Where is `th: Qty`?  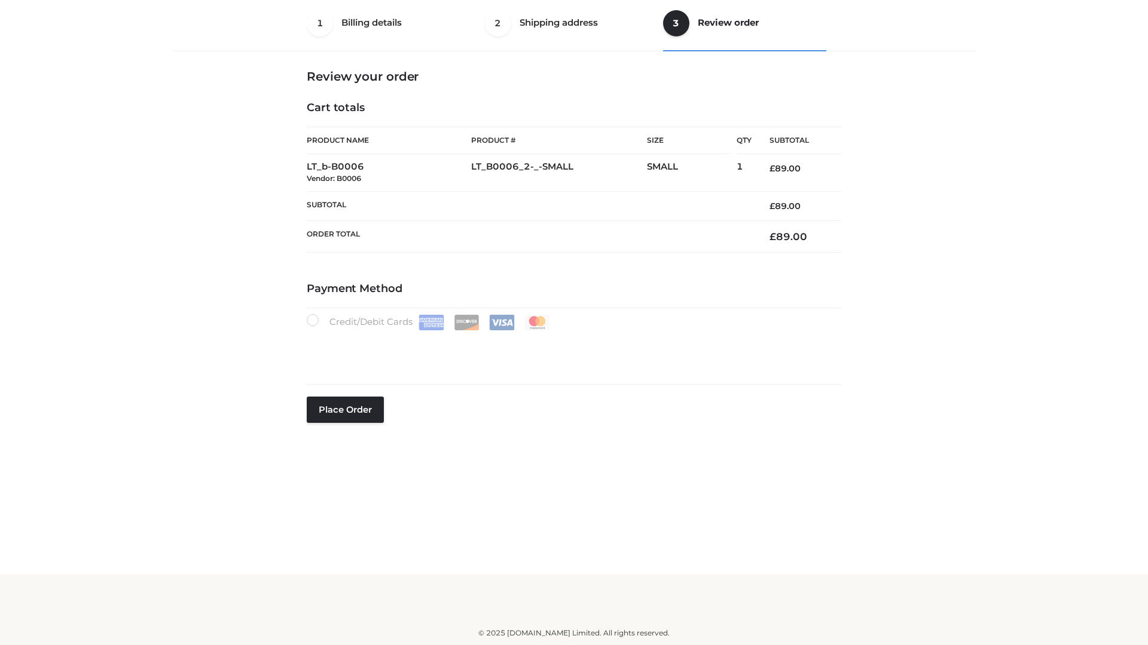 th: Qty is located at coordinates (743, 140).